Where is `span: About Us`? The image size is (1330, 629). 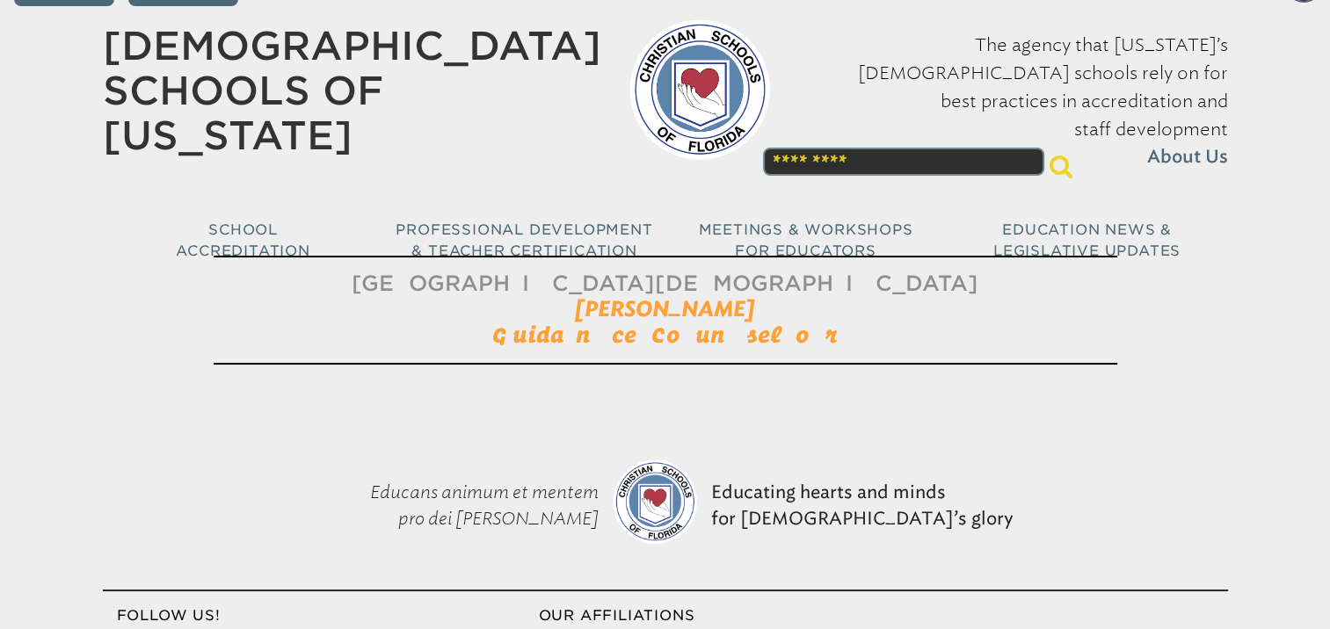
span: About Us is located at coordinates (1187, 157).